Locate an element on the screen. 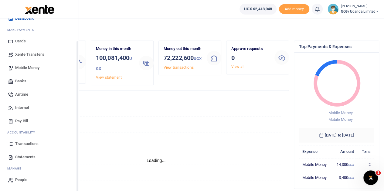 This screenshot has height=191, width=384. a: Mobile Money is located at coordinates (39, 68).